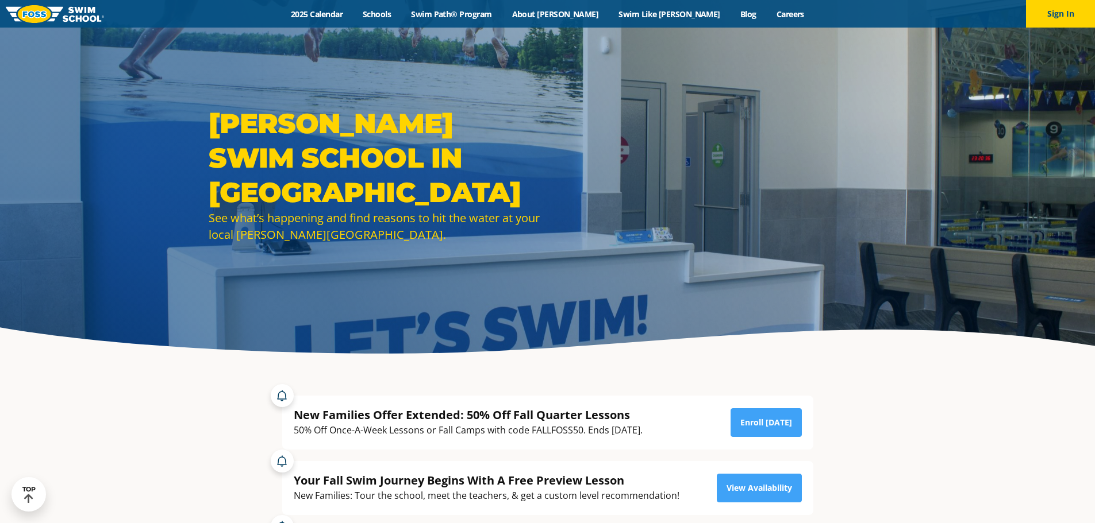 This screenshot has height=523, width=1095. What do you see at coordinates (789, 14) in the screenshot?
I see `a: Careers` at bounding box center [789, 14].